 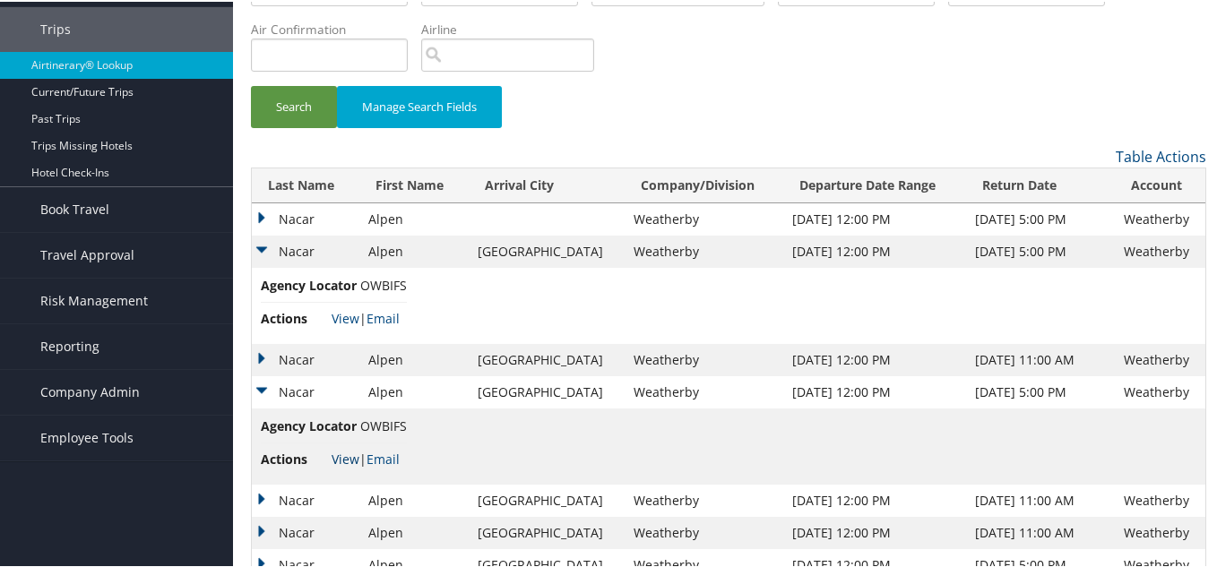 I want to click on button: Manage Search Fields, so click(x=419, y=105).